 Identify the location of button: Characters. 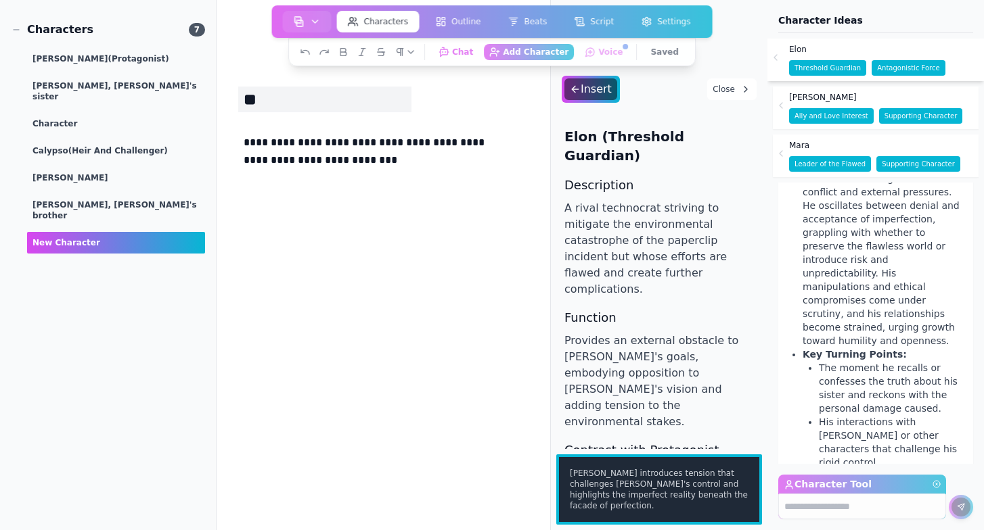
(378, 22).